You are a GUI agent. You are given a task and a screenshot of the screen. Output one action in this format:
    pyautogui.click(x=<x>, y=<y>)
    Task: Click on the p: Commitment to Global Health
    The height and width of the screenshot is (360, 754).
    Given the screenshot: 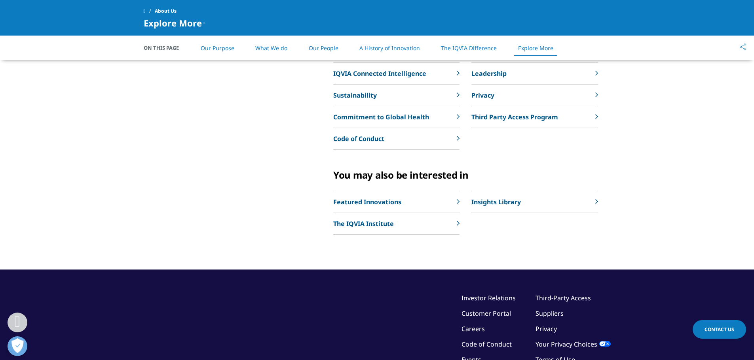 What is the action you would take?
    pyautogui.click(x=381, y=117)
    